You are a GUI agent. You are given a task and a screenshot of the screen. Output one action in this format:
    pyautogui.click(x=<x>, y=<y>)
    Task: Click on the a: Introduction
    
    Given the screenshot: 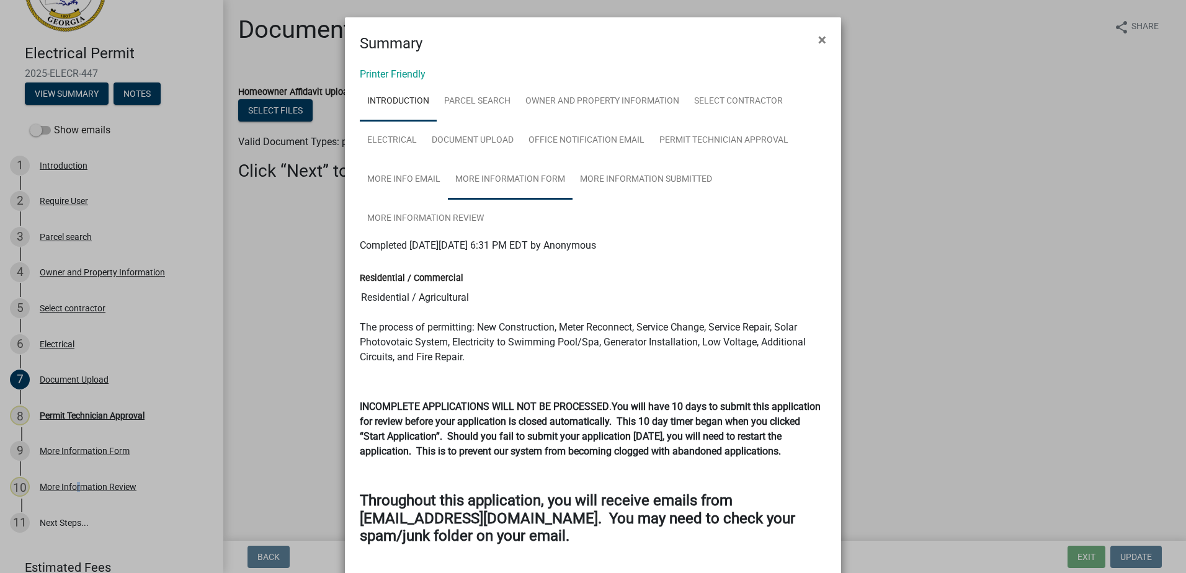 What is the action you would take?
    pyautogui.click(x=398, y=102)
    